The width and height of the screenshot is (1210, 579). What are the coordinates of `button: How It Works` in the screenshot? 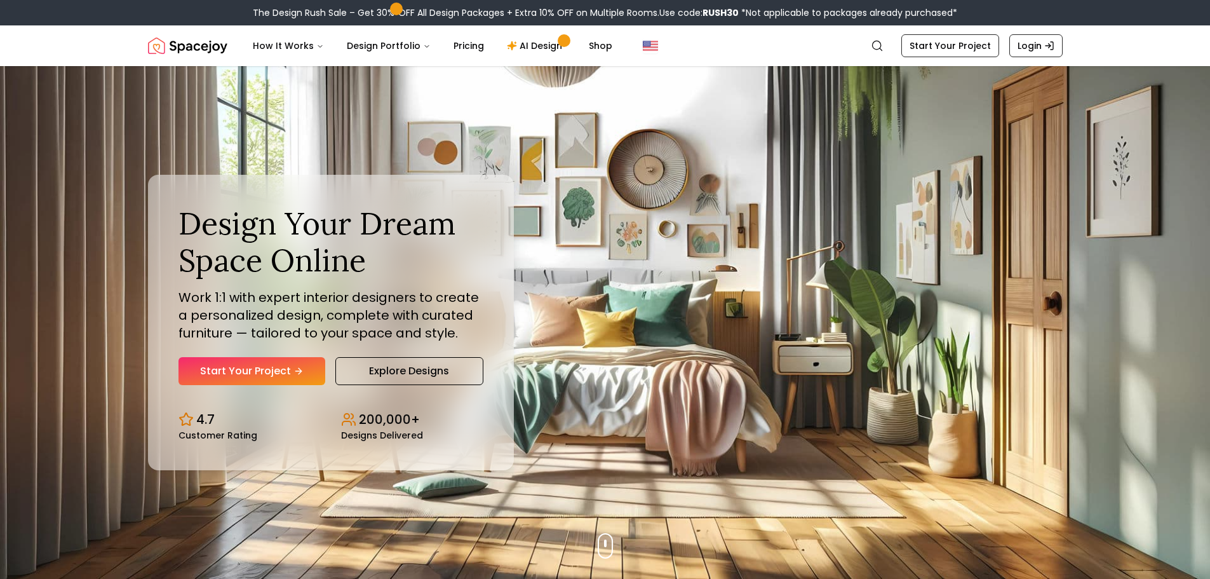 It's located at (288, 46).